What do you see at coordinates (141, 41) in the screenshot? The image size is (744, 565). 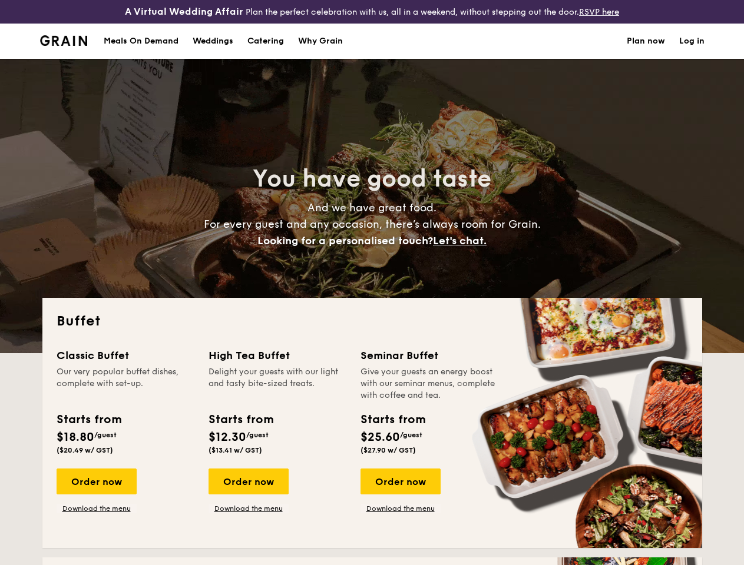 I see `a: Meals On Demand` at bounding box center [141, 41].